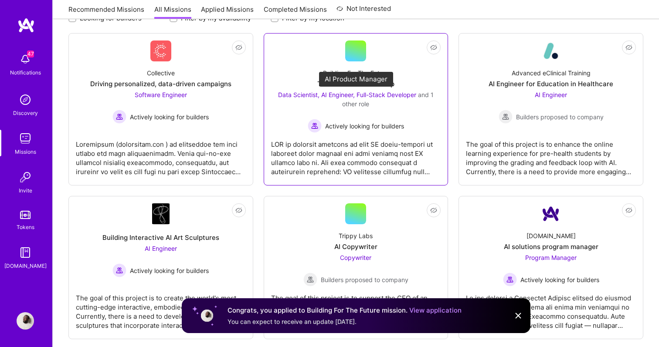 The image size is (659, 347). Describe the element at coordinates (356, 109) in the screenshot. I see `a: Building For The FutureTeam for a Tech StartupData Scientist, AI Engineer, Full-Stack Developer a...` at that location.